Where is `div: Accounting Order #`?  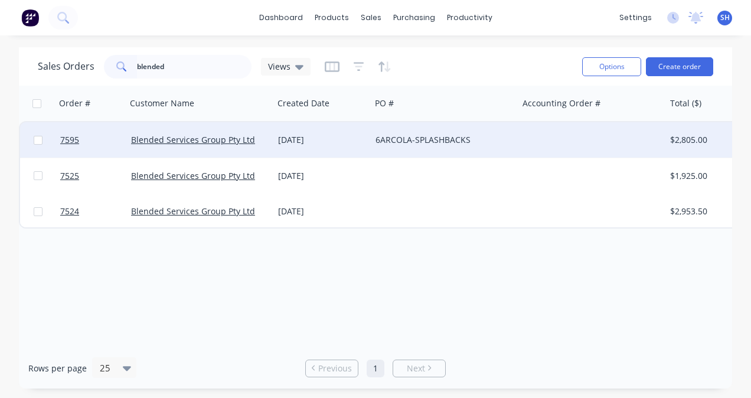
div: Accounting Order # is located at coordinates (561, 103).